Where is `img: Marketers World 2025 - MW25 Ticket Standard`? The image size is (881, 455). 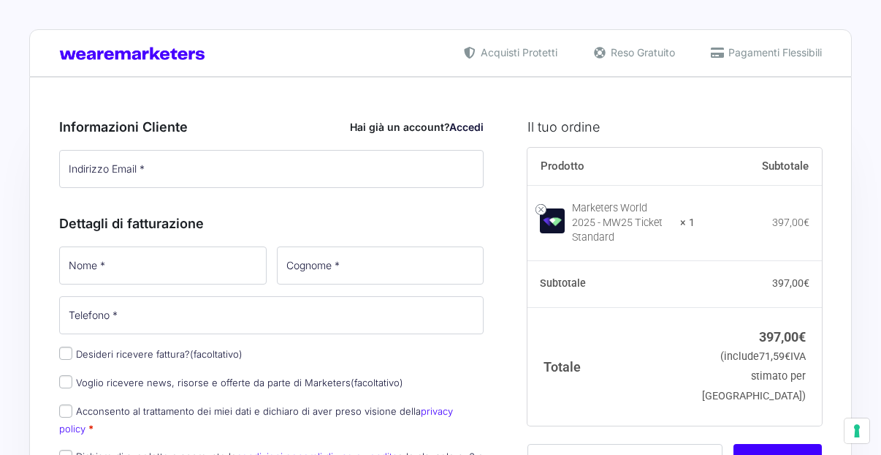
img: Marketers World 2025 - MW25 Ticket Standard is located at coordinates (553, 221).